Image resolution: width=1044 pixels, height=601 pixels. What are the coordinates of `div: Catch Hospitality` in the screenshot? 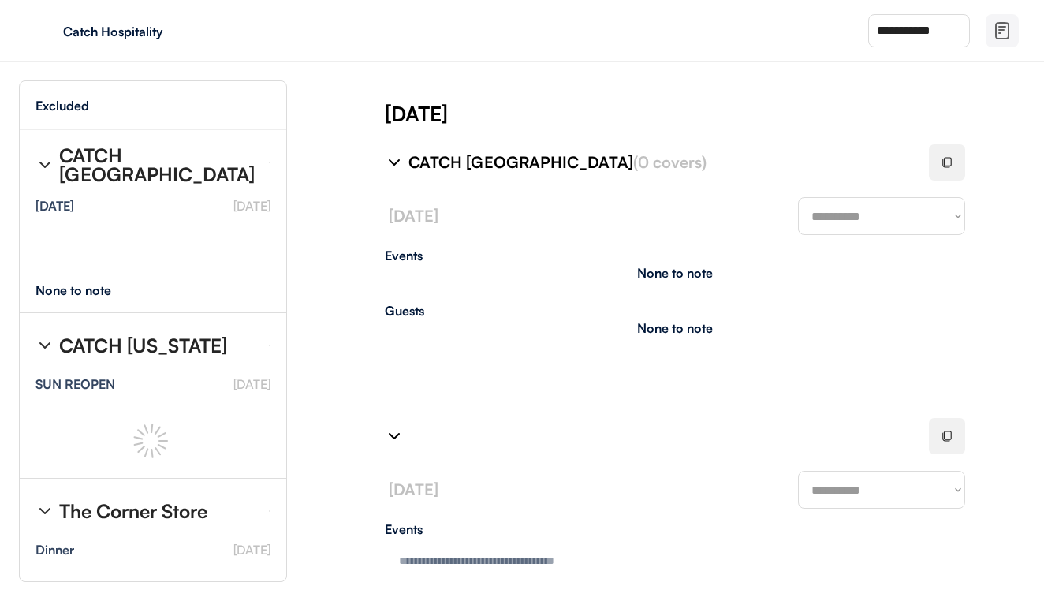 It's located at (162, 32).